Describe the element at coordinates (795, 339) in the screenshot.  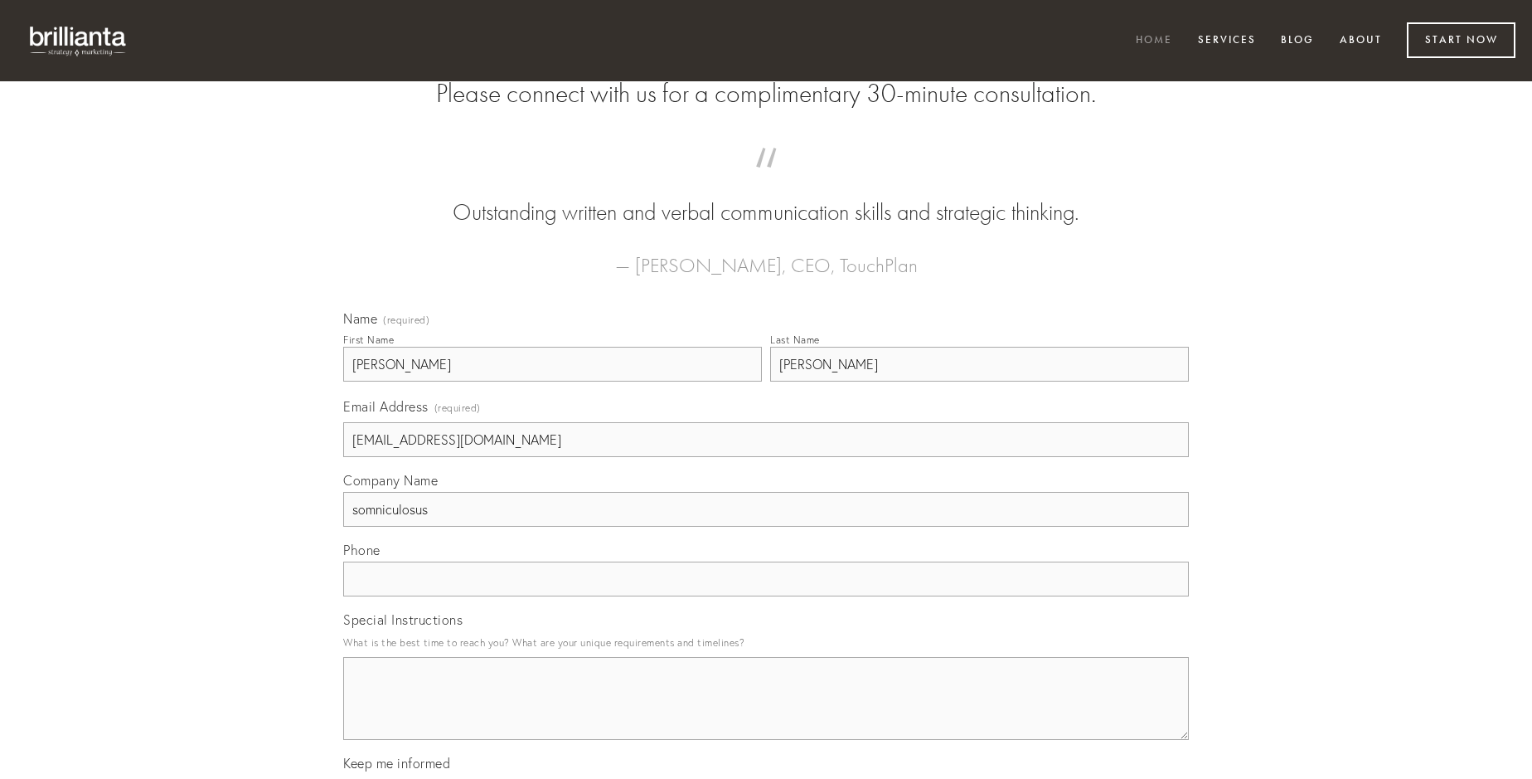
I see `div: Last Name` at that location.